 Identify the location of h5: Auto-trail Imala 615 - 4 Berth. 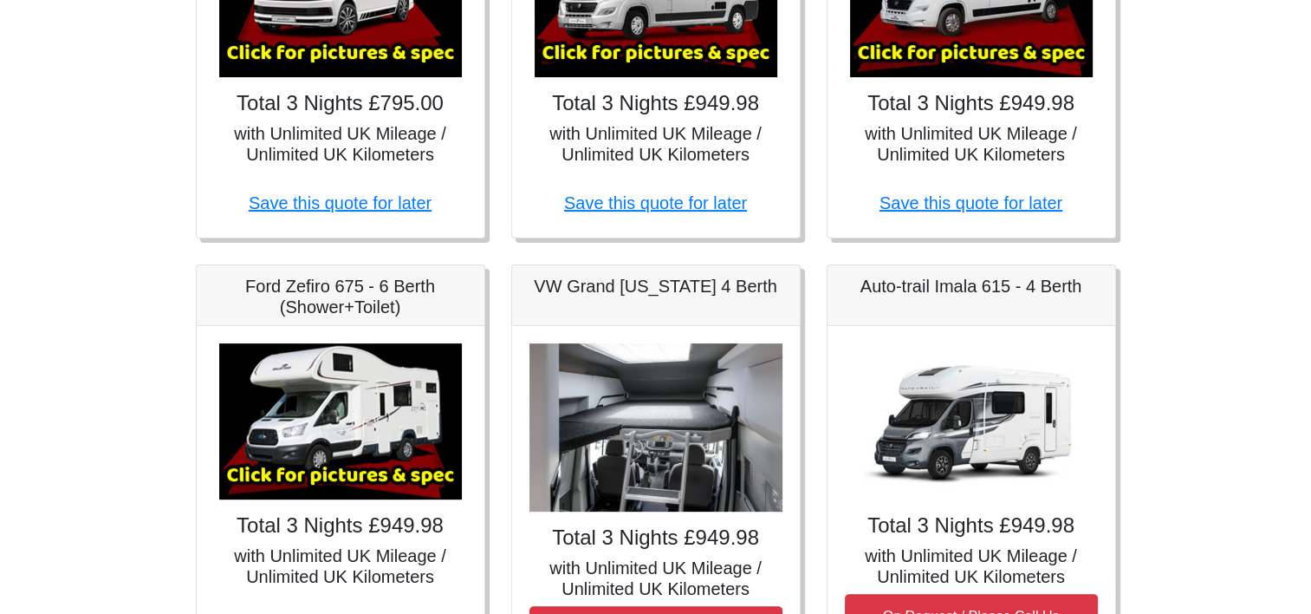
(971, 286).